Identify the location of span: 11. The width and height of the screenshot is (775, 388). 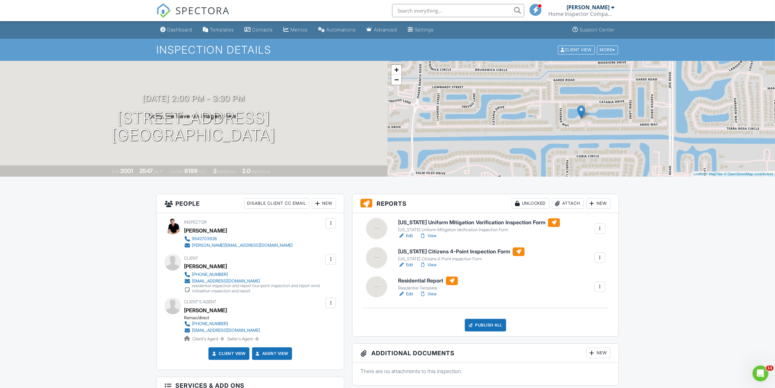
(770, 368).